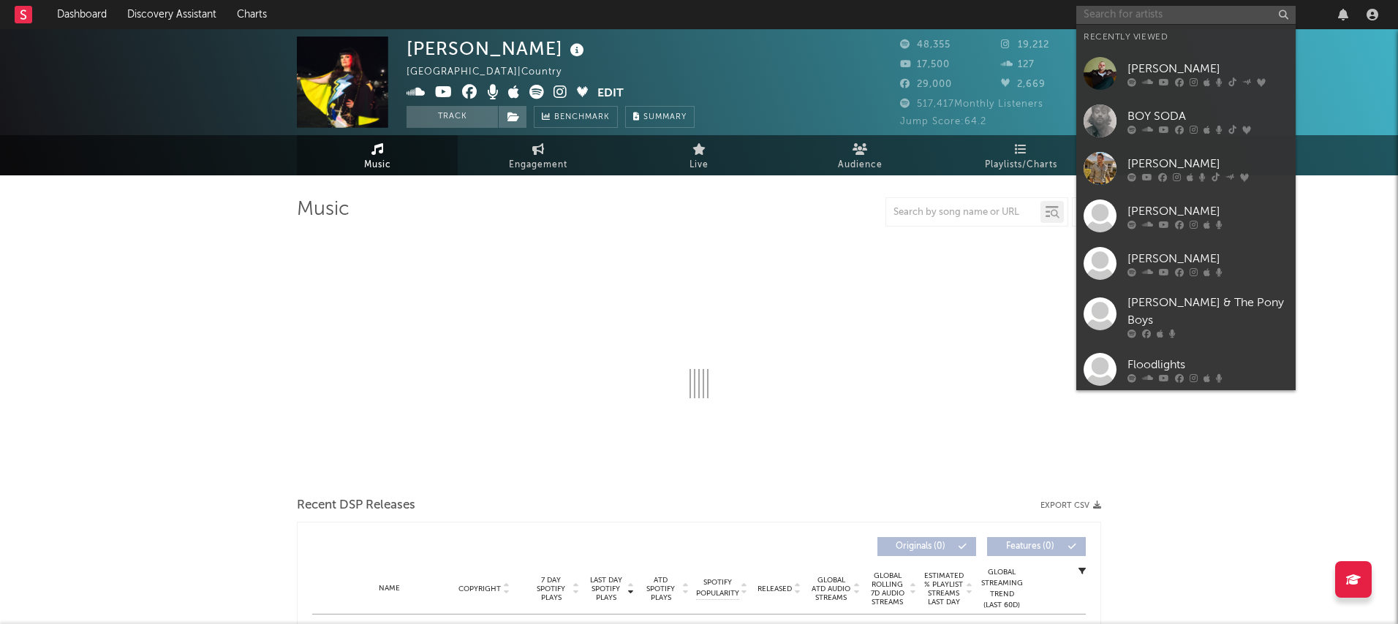 This screenshot has height=624, width=1398. Describe the element at coordinates (356, 506) in the screenshot. I see `span: Recent DSP Releases` at that location.